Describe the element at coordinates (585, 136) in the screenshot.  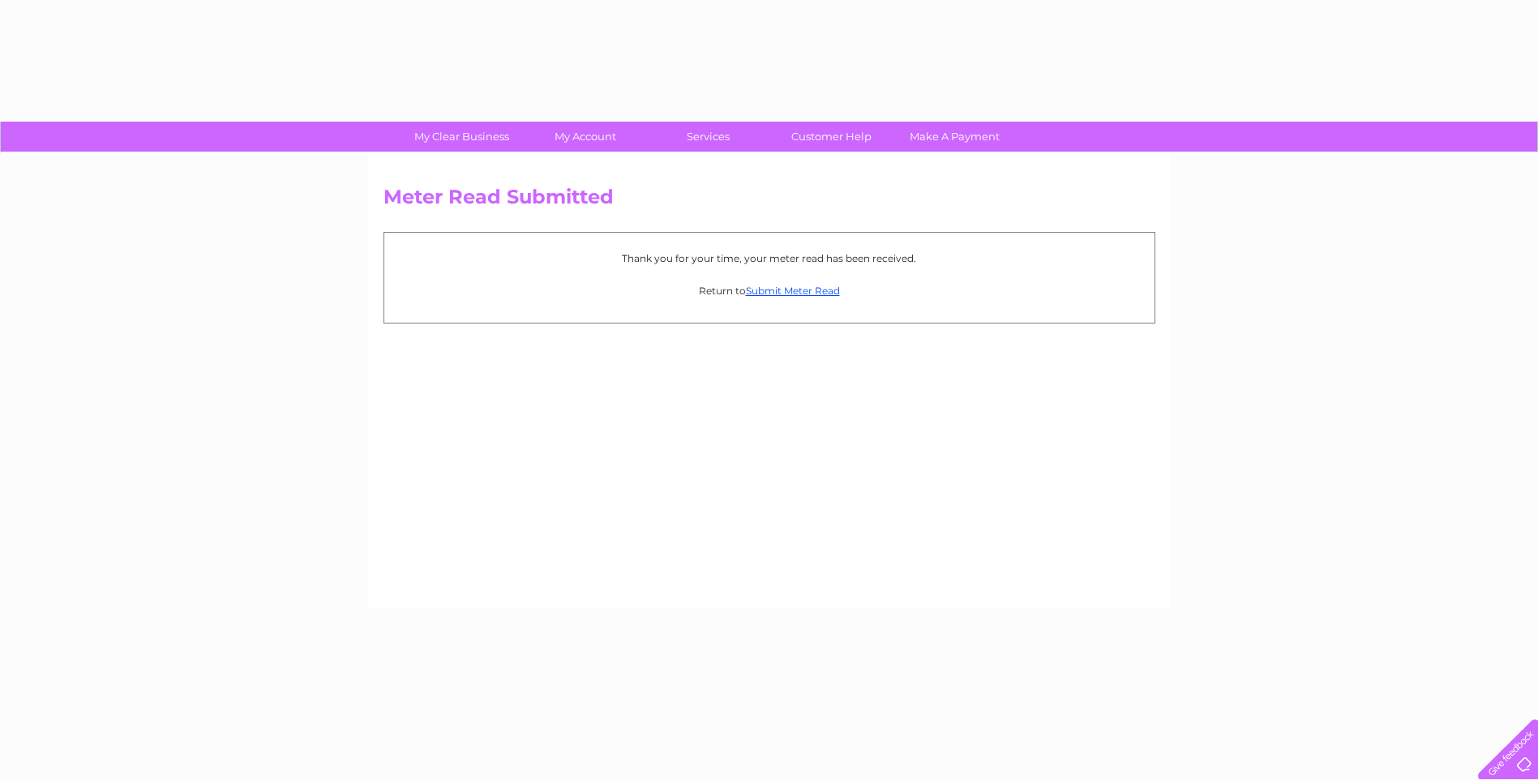
I see `a: My Account` at that location.